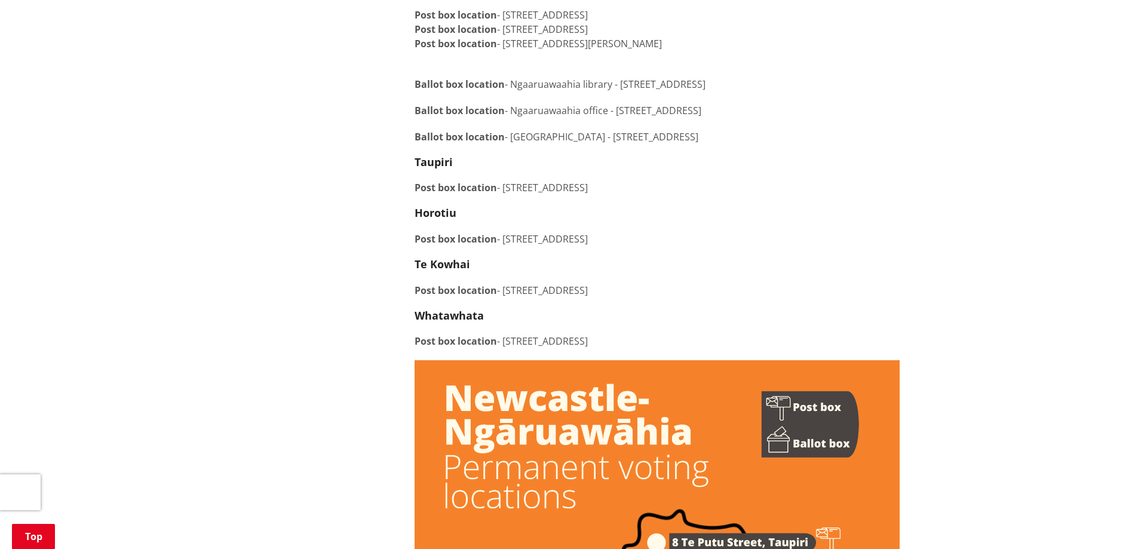 The image size is (1138, 549). I want to click on strong: Te Kowhai, so click(442, 264).